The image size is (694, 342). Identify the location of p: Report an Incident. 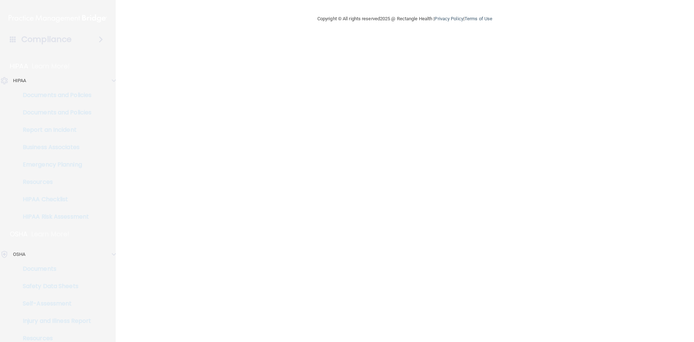
(54, 130).